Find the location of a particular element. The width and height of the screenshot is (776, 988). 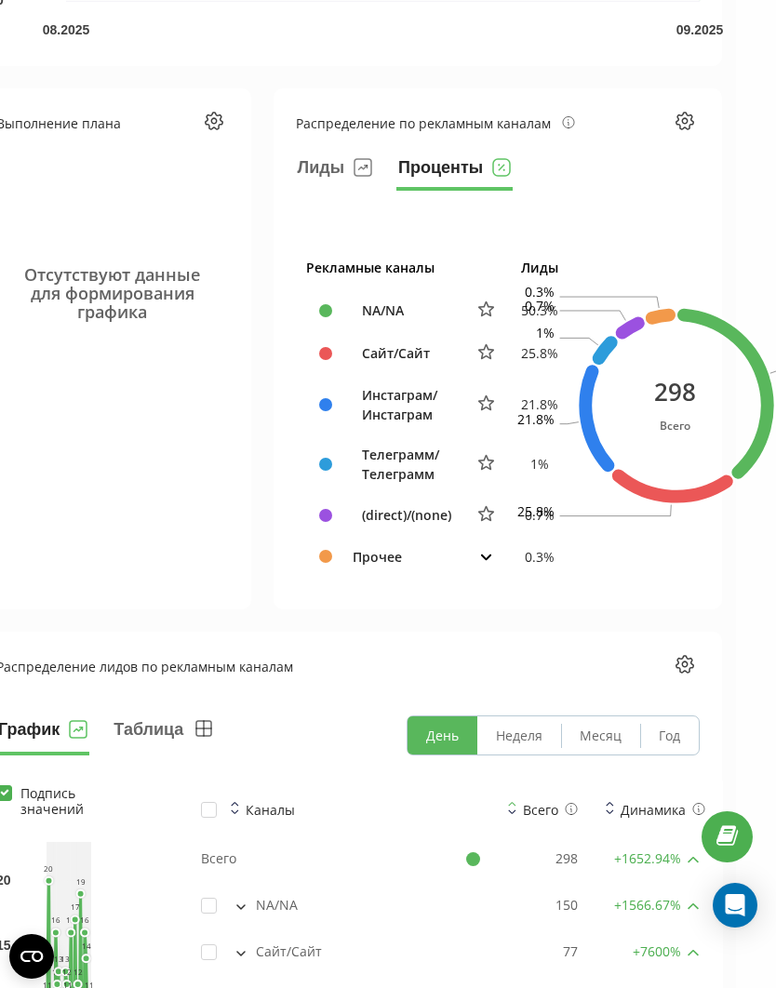

text: 09.2025 is located at coordinates (700, 30).